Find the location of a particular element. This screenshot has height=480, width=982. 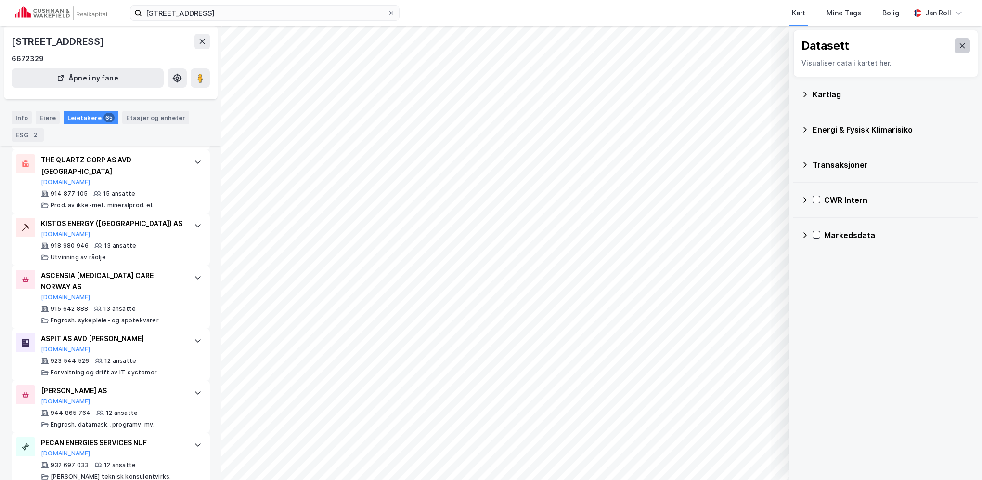

div: Transaksjoner is located at coordinates (892, 165).